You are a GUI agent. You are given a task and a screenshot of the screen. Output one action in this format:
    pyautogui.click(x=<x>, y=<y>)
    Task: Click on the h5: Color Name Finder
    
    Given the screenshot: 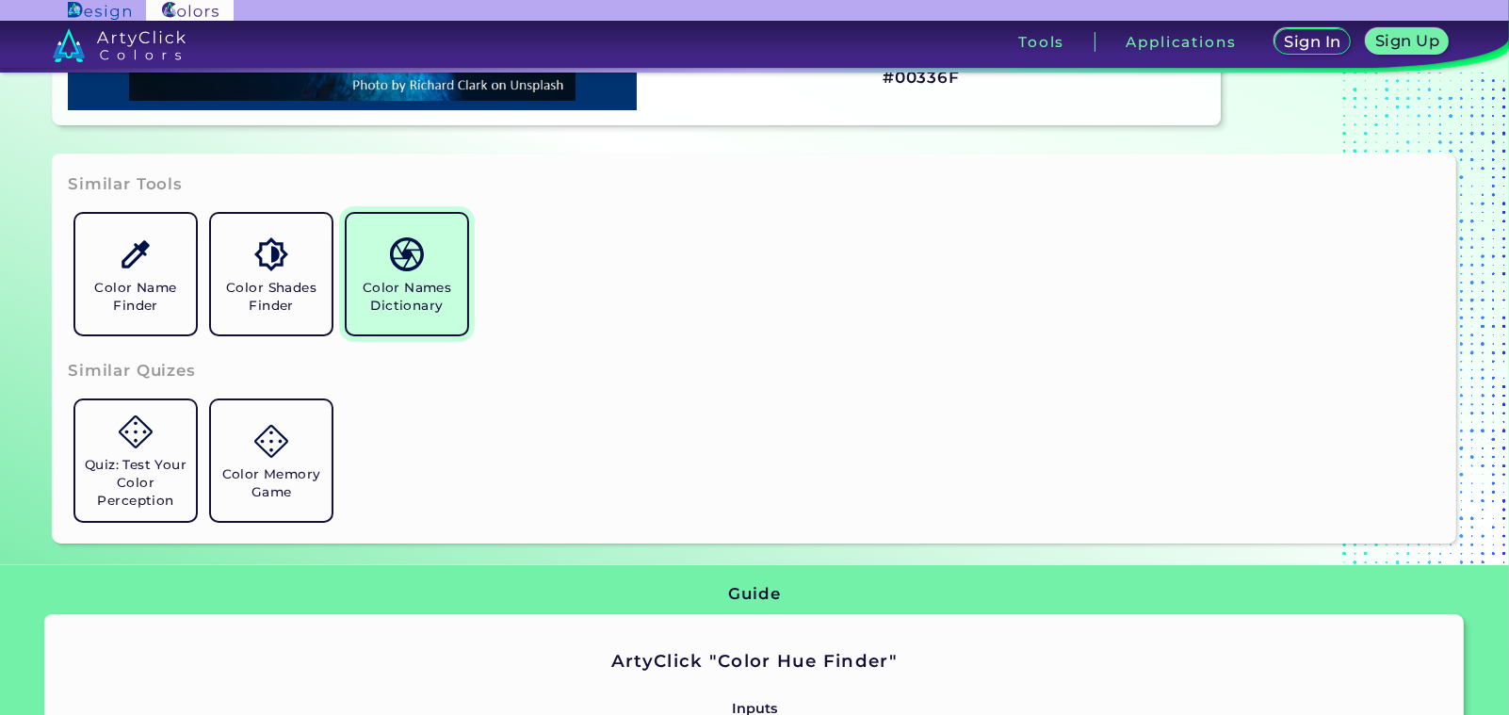 What is the action you would take?
    pyautogui.click(x=136, y=297)
    